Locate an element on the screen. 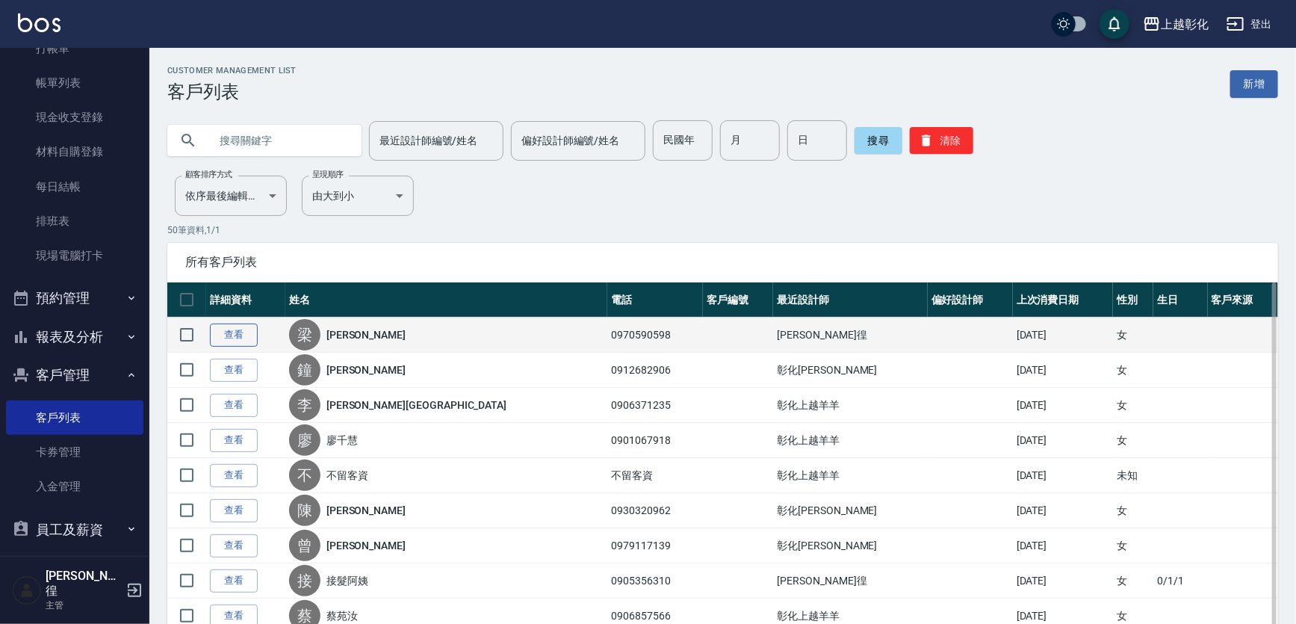  input: 搜尋關鍵字 is located at coordinates (279, 140).